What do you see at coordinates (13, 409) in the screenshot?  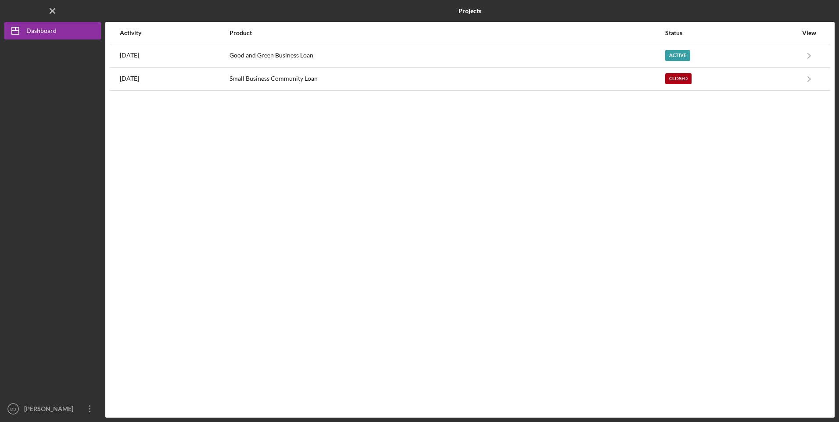 I see `text: DB` at bounding box center [13, 409].